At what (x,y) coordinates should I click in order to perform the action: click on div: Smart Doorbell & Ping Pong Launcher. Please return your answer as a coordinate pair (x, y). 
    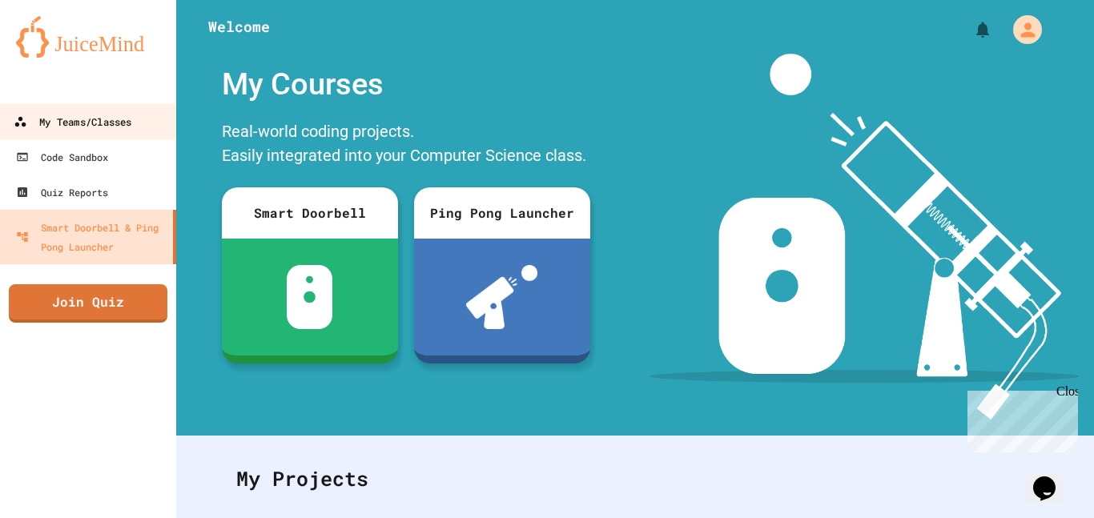
    Looking at the image, I should click on (91, 237).